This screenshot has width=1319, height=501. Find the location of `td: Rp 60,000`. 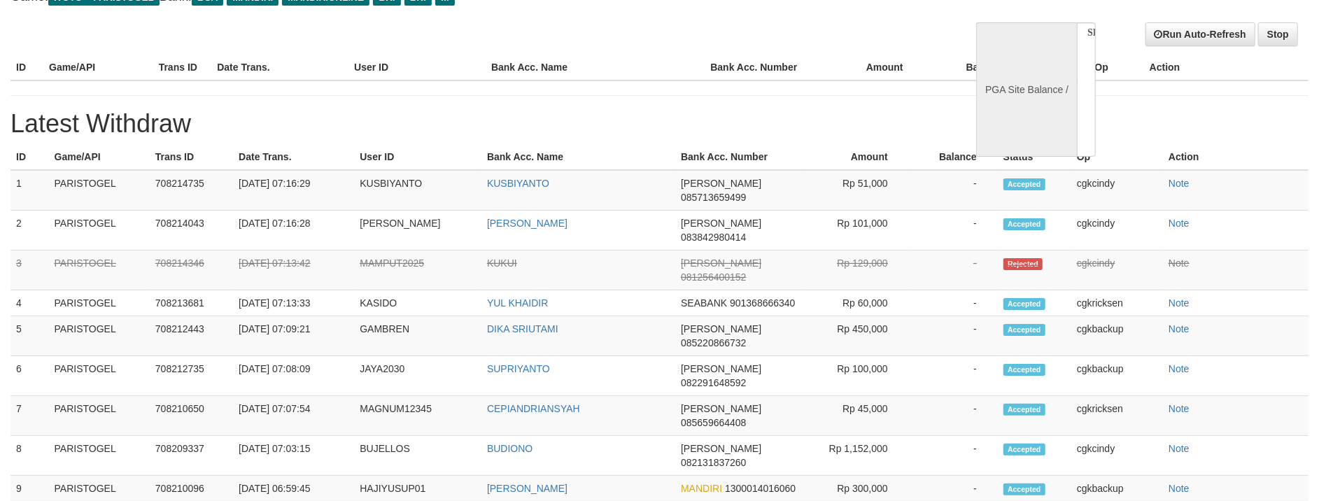

td: Rp 60,000 is located at coordinates (857, 303).